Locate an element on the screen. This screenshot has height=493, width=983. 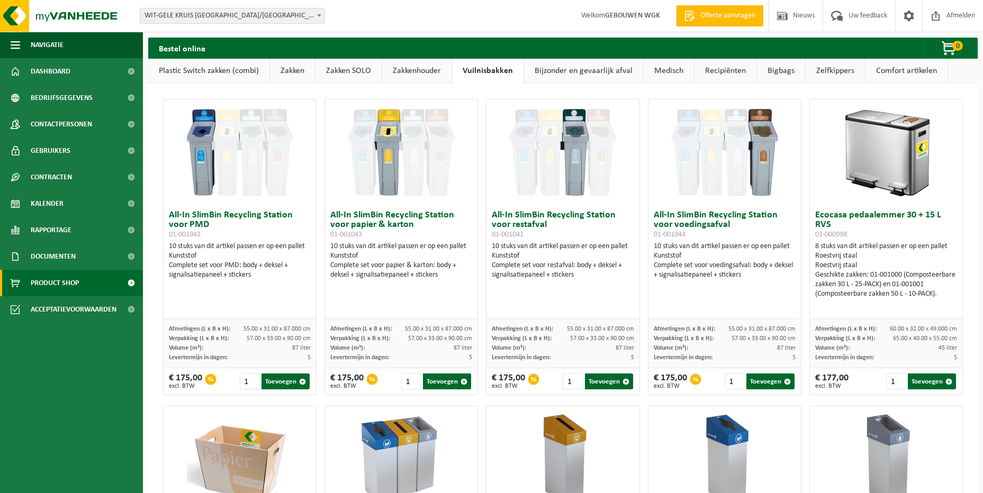
span: 65.00 x 40.00 x 55.00 cm is located at coordinates (924, 339).